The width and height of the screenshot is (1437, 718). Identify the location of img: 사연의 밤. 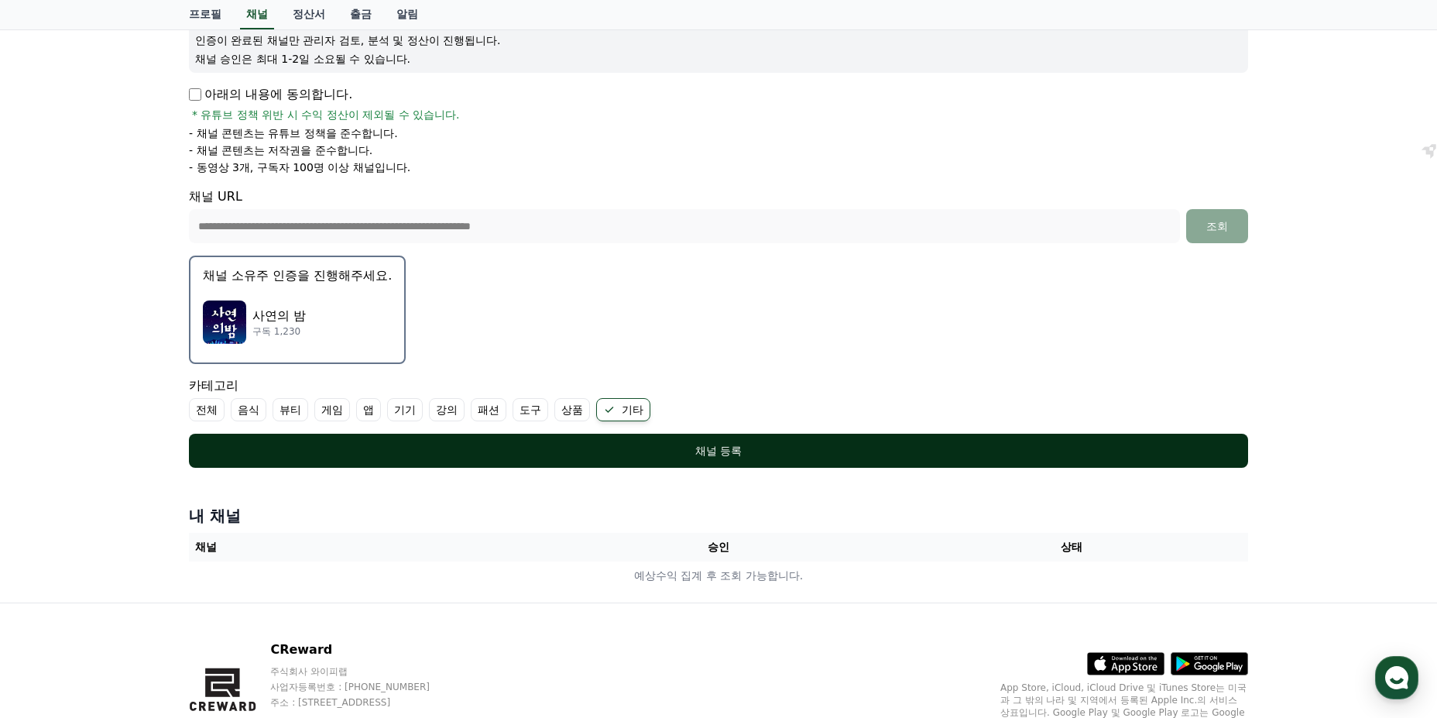
(225, 322).